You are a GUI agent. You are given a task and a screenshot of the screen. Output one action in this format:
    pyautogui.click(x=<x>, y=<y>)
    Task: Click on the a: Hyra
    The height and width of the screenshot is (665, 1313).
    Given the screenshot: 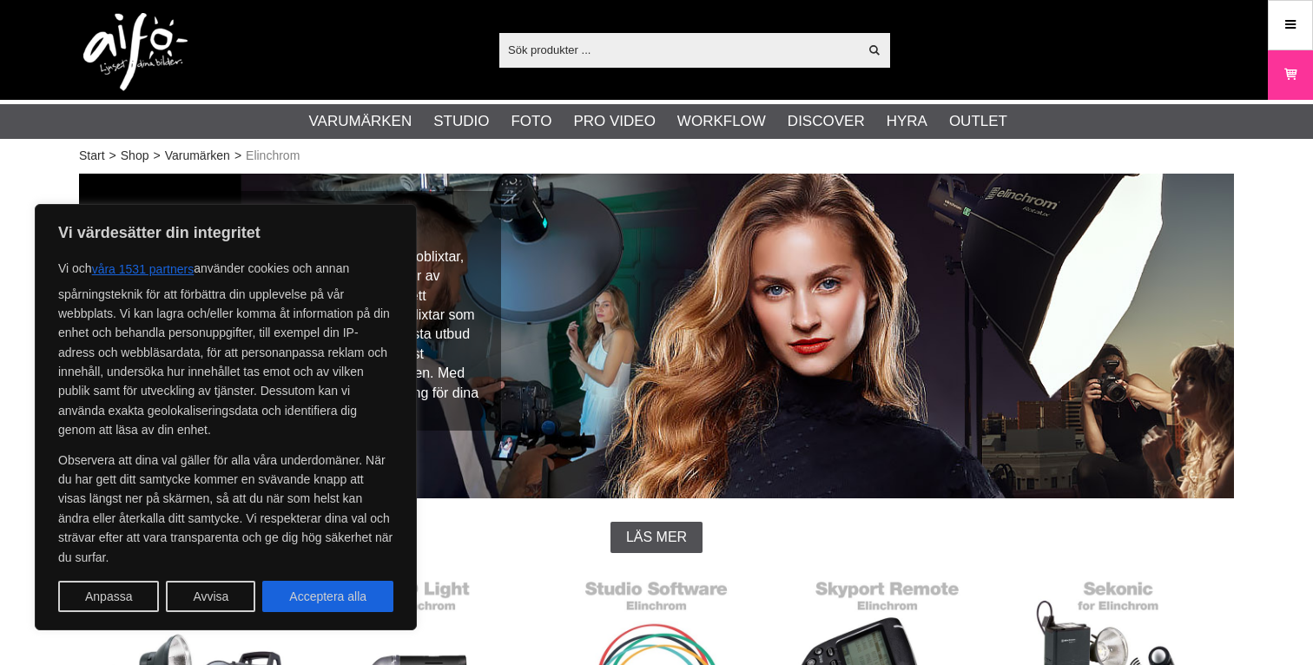 What is the action you would take?
    pyautogui.click(x=906, y=122)
    